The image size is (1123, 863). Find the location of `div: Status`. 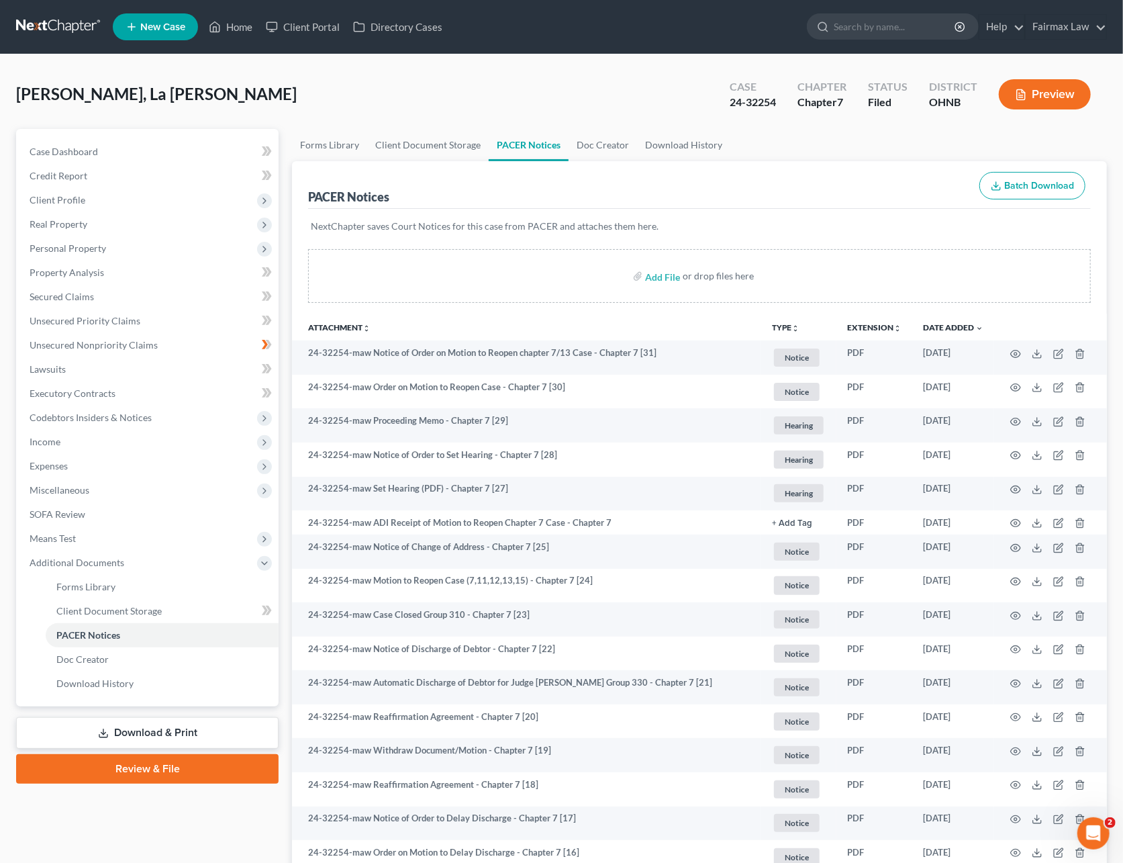

div: Status is located at coordinates (888, 87).